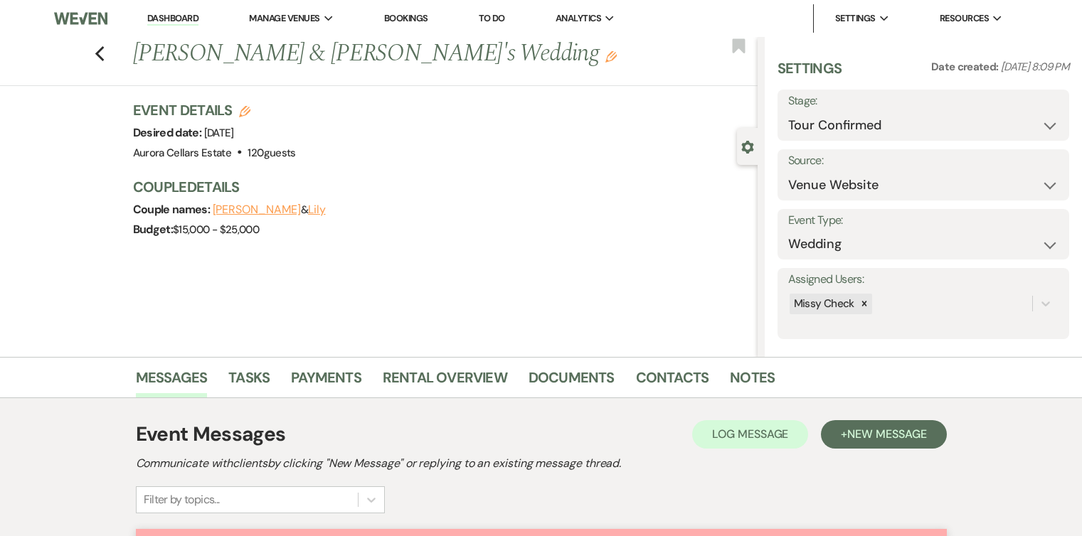 The height and width of the screenshot is (536, 1082). Describe the element at coordinates (80, 18) in the screenshot. I see `img: Weven Logo` at that location.